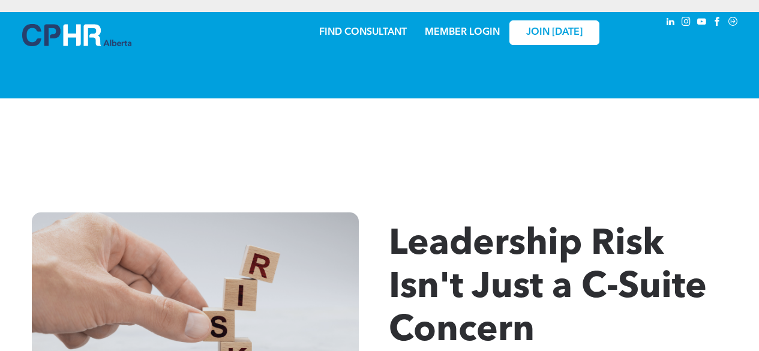 The width and height of the screenshot is (759, 351). What do you see at coordinates (733, 23) in the screenshot?
I see `a: Social network` at bounding box center [733, 23].